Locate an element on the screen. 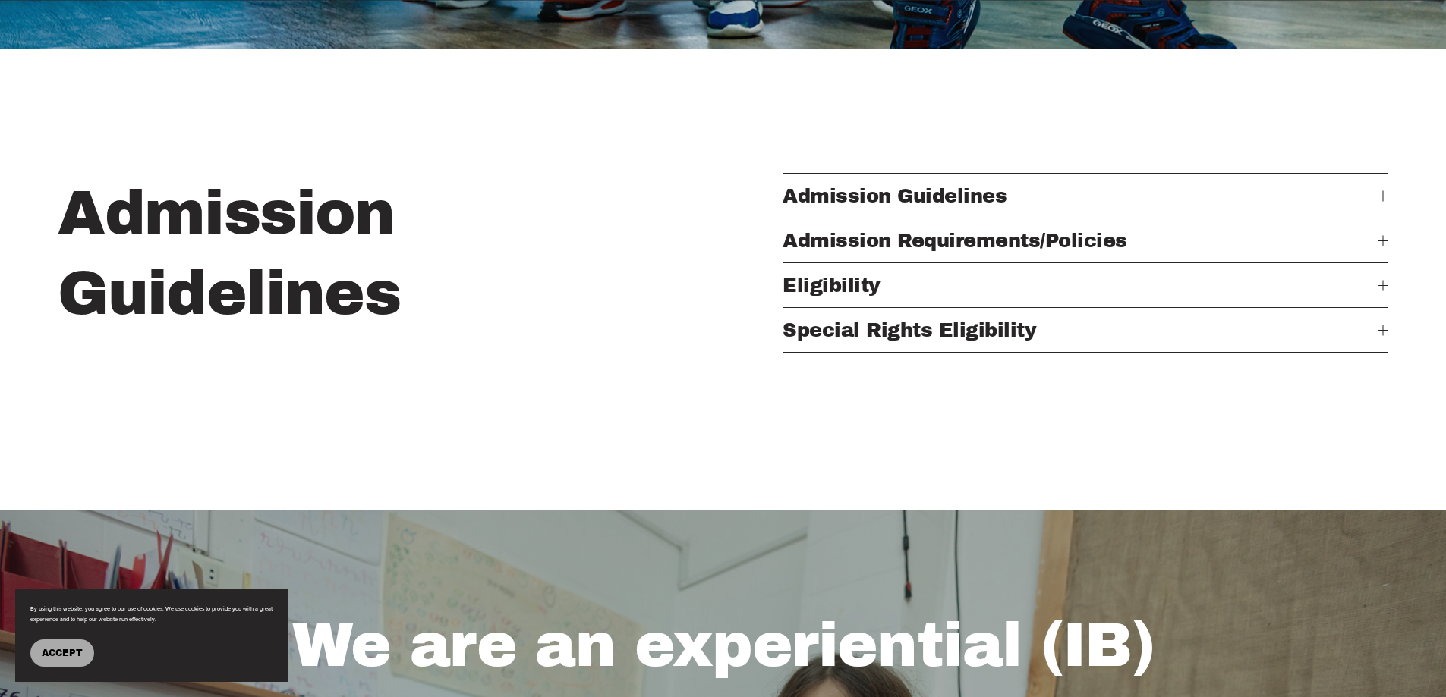  button: Admission Requirements/Policies is located at coordinates (1085, 241).